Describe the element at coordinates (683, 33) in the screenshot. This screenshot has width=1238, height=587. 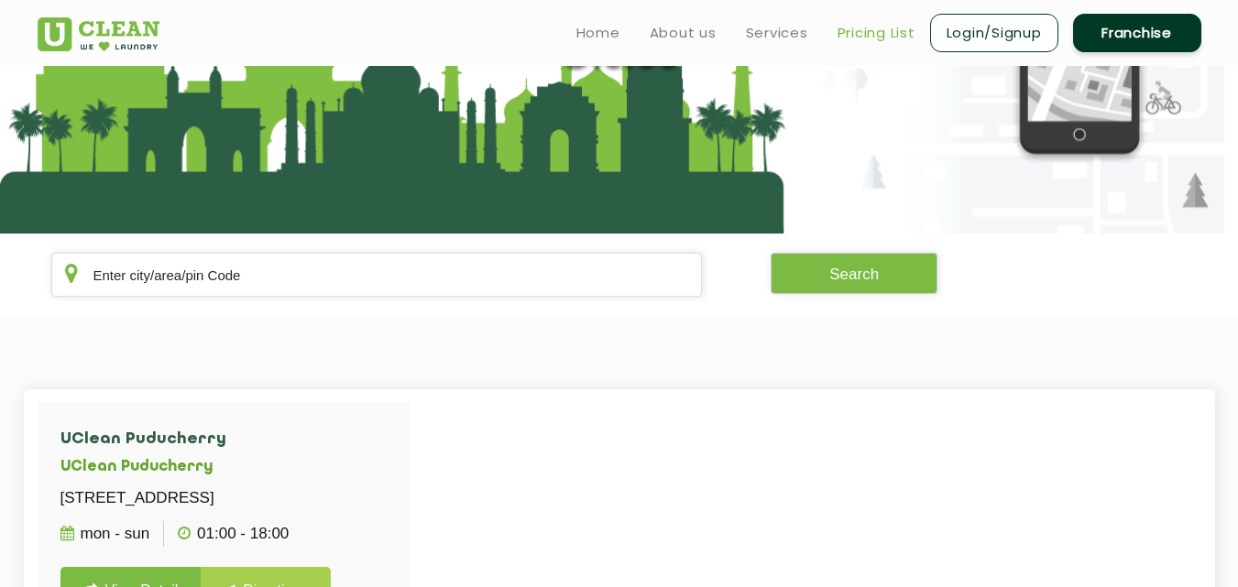
I see `a: About us` at that location.